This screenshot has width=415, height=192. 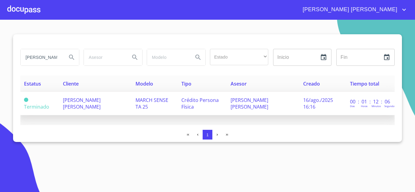 What do you see at coordinates (207, 135) in the screenshot?
I see `span: 1` at bounding box center [207, 135].